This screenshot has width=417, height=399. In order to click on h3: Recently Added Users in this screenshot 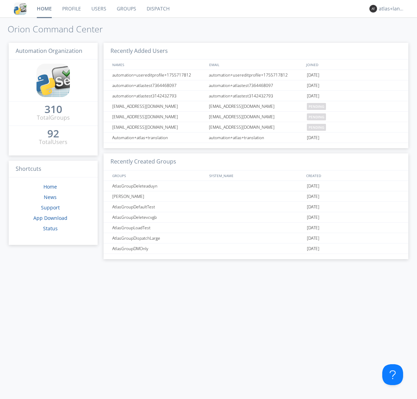, I will do `click(256, 51)`.